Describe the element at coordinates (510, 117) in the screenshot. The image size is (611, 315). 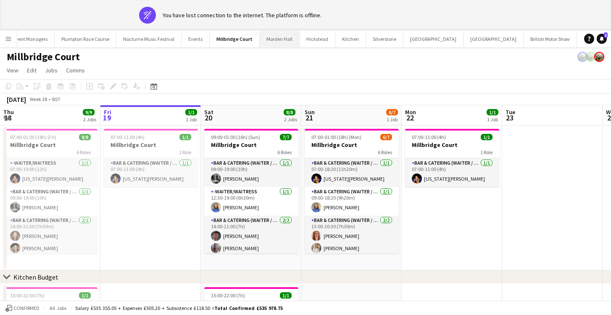
I see `span: 23` at that location.